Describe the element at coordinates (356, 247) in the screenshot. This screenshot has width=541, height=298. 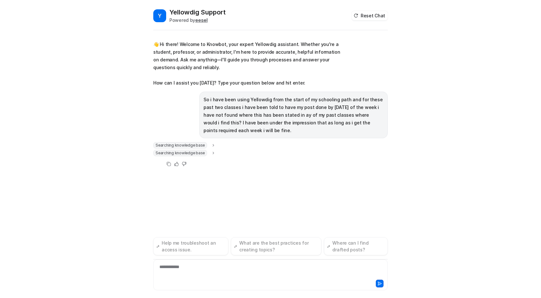
I see `button: Where can I find drafted posts?` at that location.